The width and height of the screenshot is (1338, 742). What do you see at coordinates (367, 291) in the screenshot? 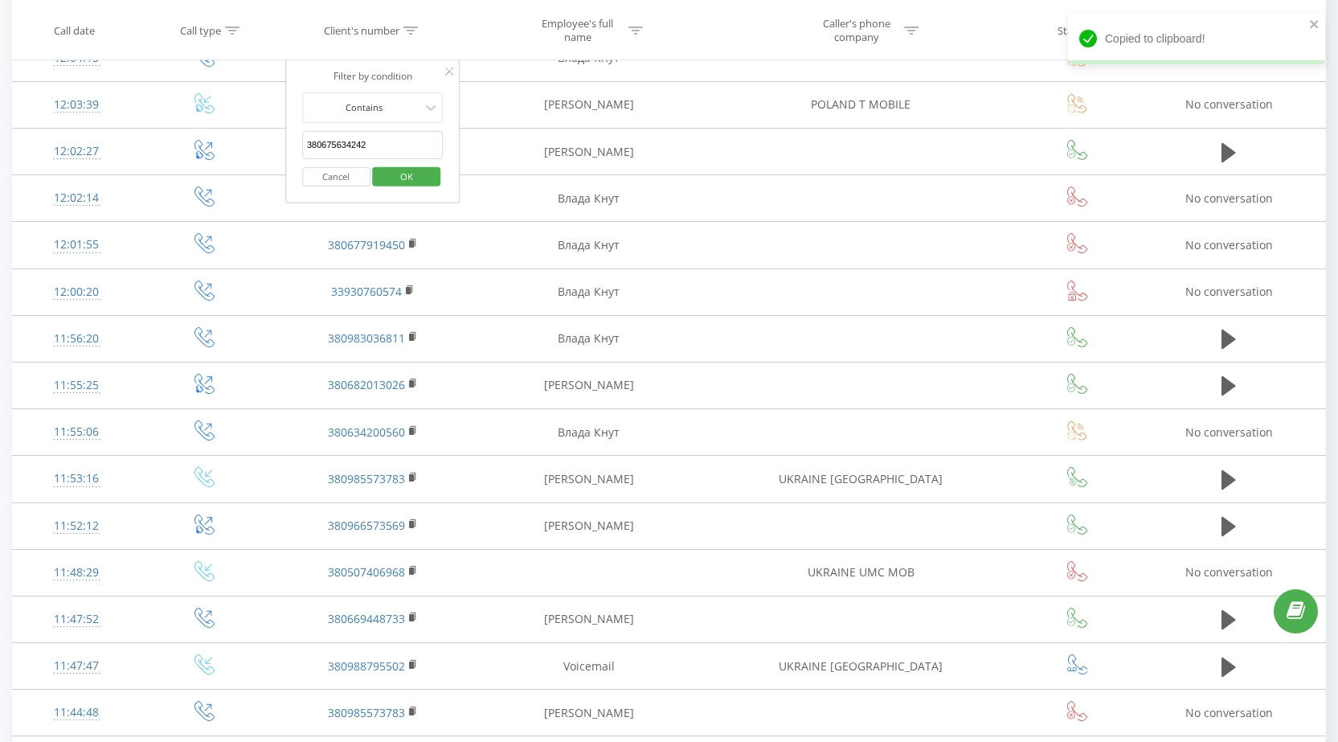
I see `a: 33930760574` at bounding box center [367, 291].